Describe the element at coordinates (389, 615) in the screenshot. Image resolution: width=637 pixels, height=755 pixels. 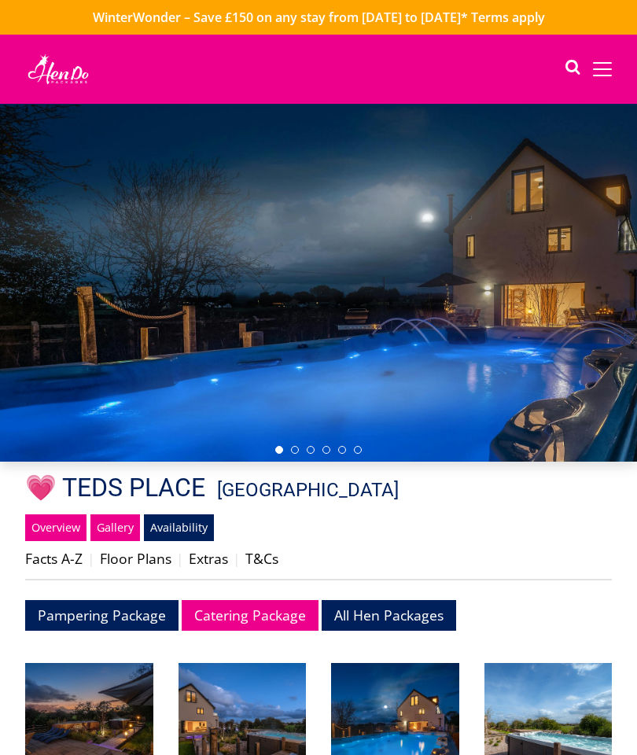
I see `a: All Hen Packages` at that location.